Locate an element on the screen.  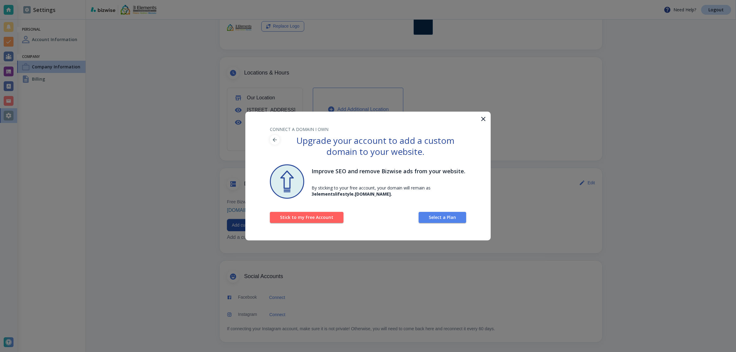
button: Select a Plan is located at coordinates (442, 217).